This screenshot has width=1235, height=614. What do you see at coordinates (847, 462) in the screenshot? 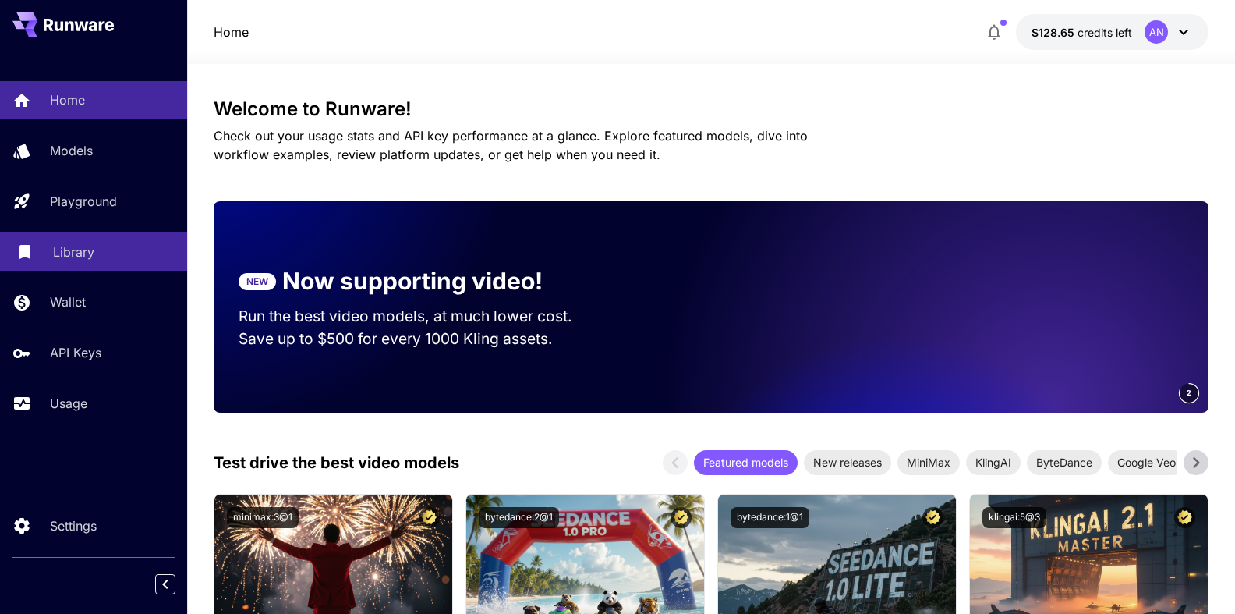
I see `div: New releases` at bounding box center [847, 462].